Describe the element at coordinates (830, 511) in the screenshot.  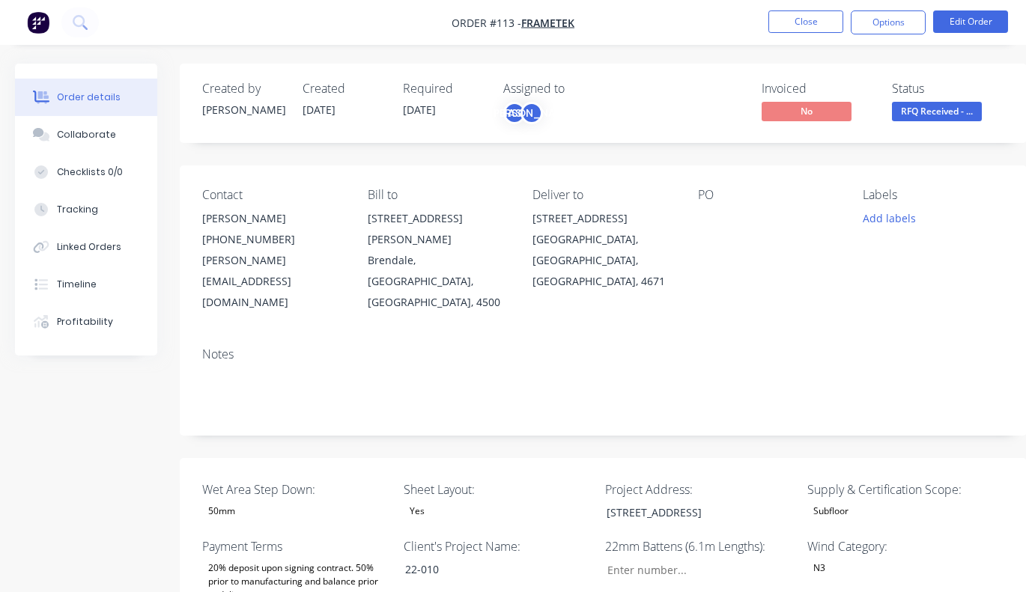
I see `div: Subfloor` at that location.